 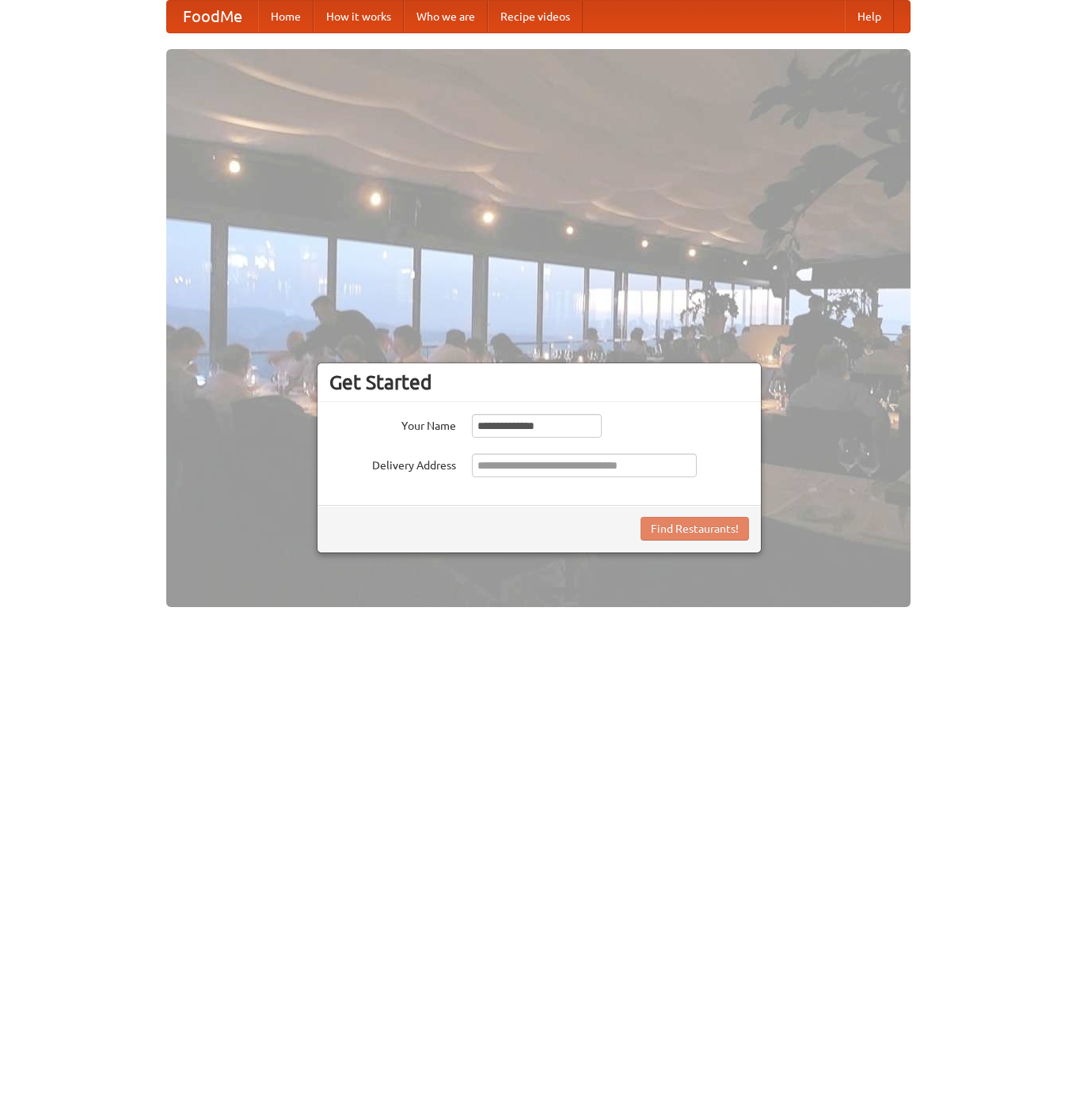 I want to click on a: FoodMe, so click(x=212, y=17).